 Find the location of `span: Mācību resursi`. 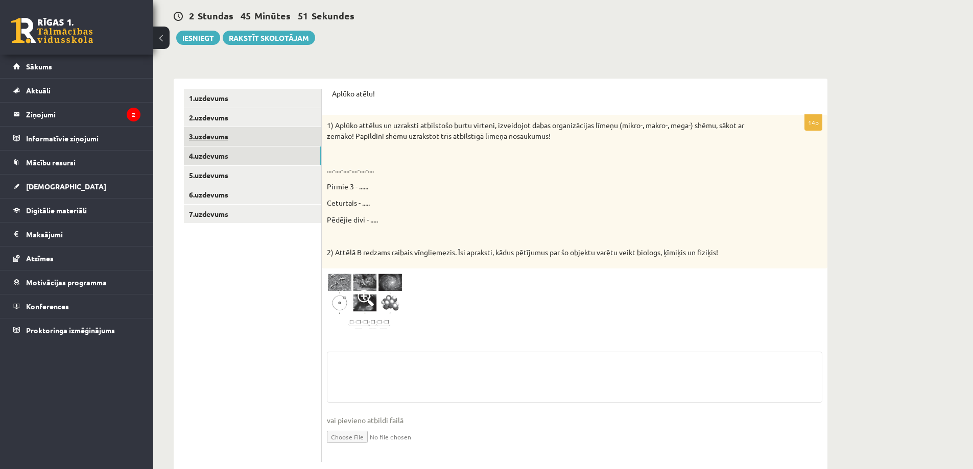

span: Mācību resursi is located at coordinates (51, 162).